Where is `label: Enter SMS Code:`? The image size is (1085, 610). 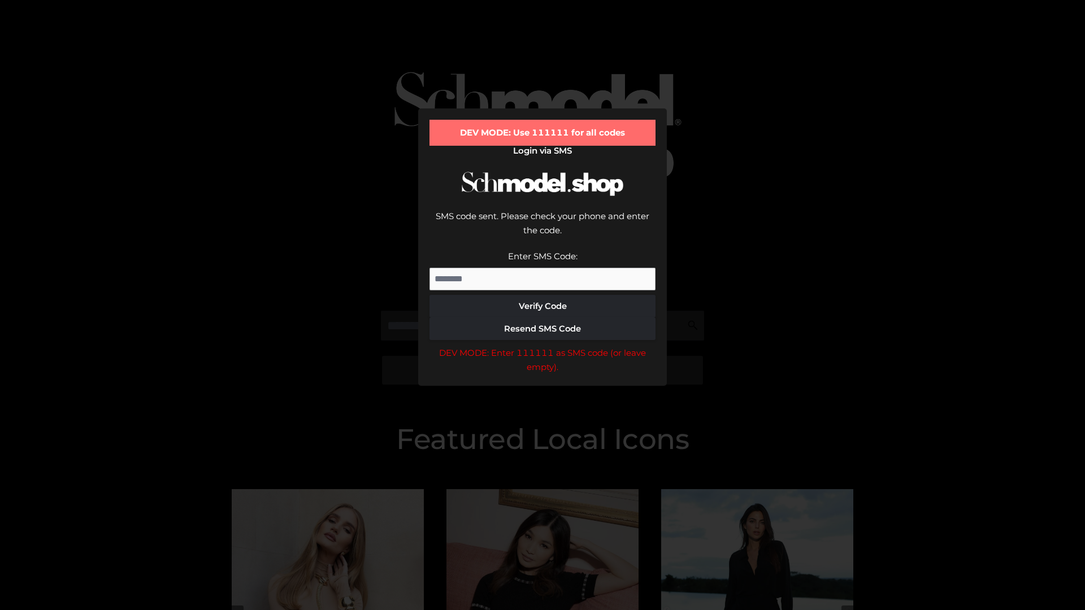 label: Enter SMS Code: is located at coordinates (542, 256).